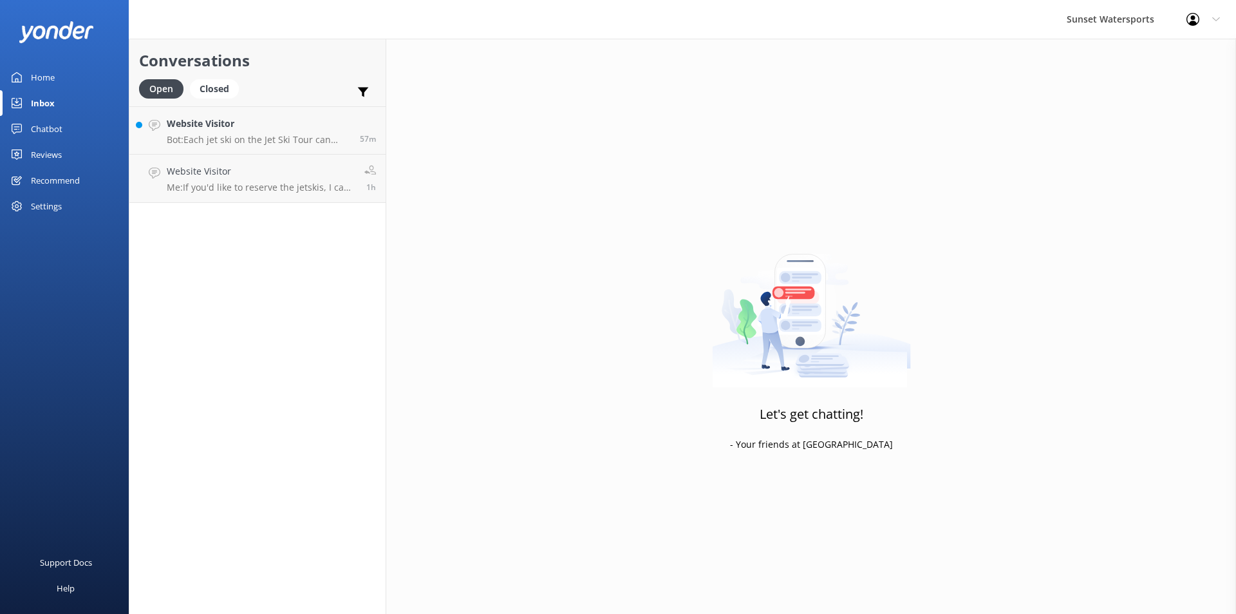 This screenshot has width=1236, height=614. Describe the element at coordinates (368, 138) in the screenshot. I see `span: 09:43am 12-Aug-2025 (UTC -05:00) America/Cancun` at that location.